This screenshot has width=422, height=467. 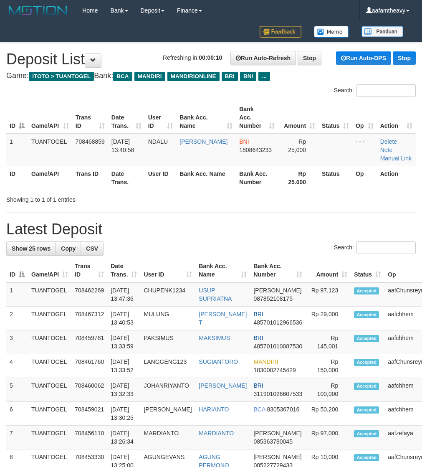 I want to click on a: MAKSIMUS, so click(x=214, y=338).